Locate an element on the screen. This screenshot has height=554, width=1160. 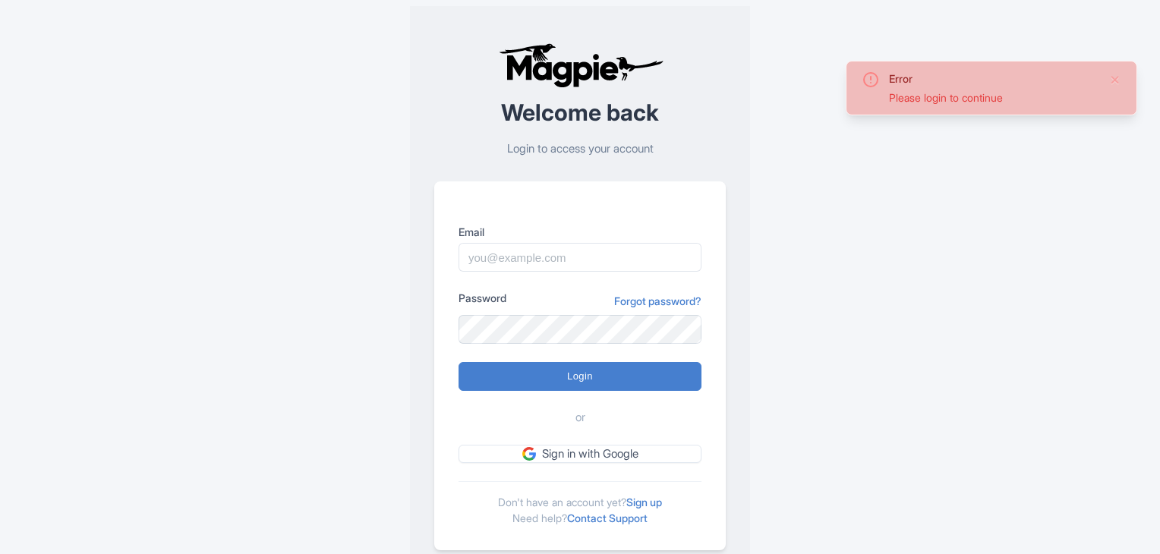
a: Forgot password? is located at coordinates (657, 301).